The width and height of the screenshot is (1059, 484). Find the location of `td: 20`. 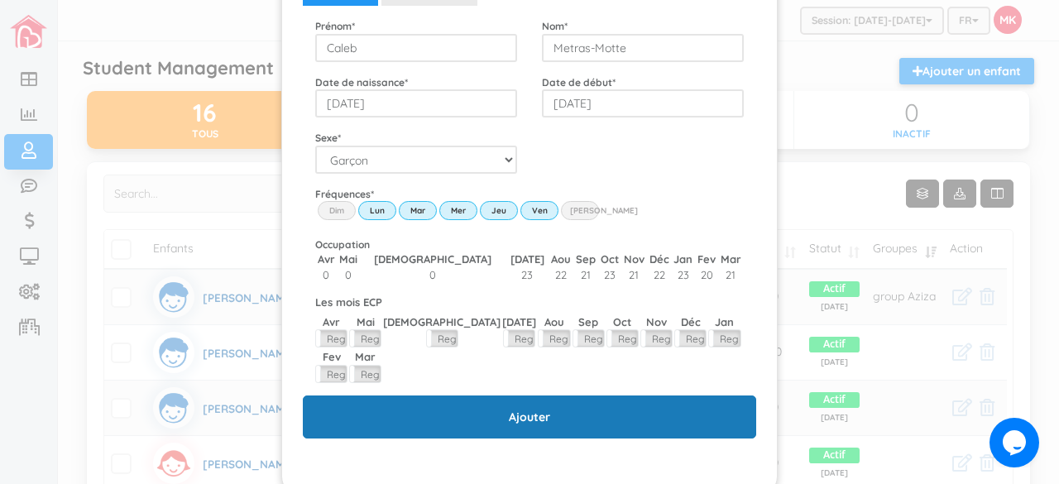

td: 20 is located at coordinates (706, 275).